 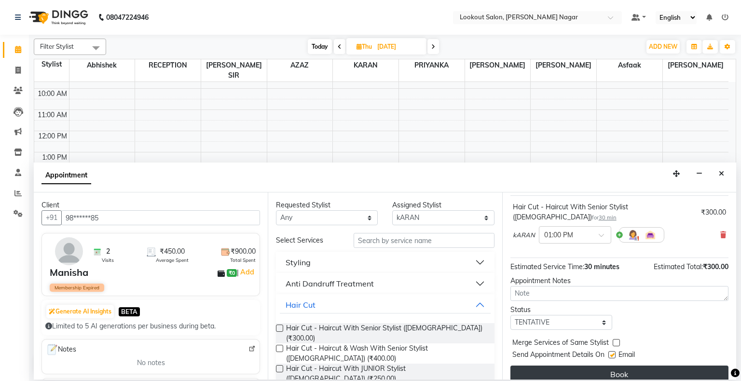 I want to click on span: No notes, so click(x=151, y=363).